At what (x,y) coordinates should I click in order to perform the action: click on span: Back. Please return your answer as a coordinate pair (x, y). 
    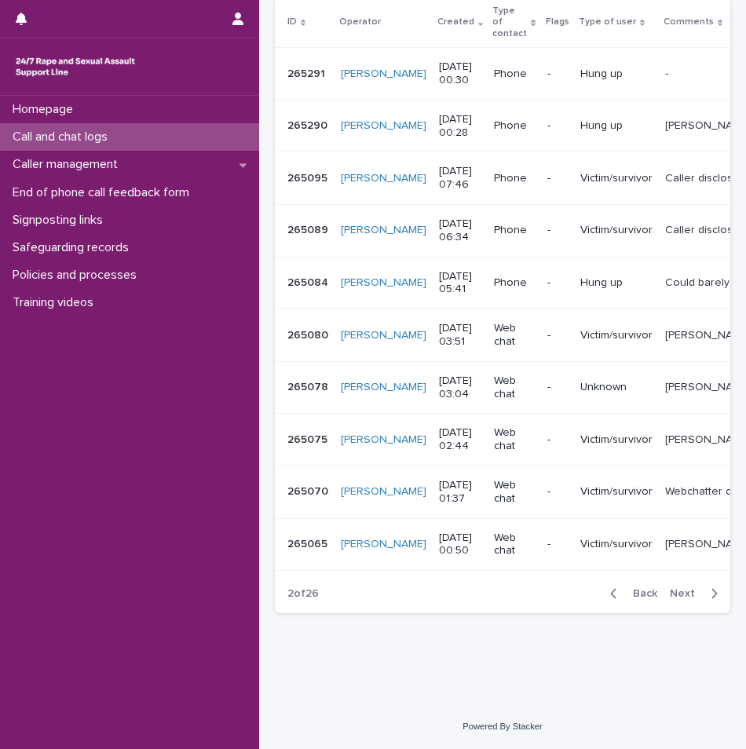
    Looking at the image, I should click on (640, 594).